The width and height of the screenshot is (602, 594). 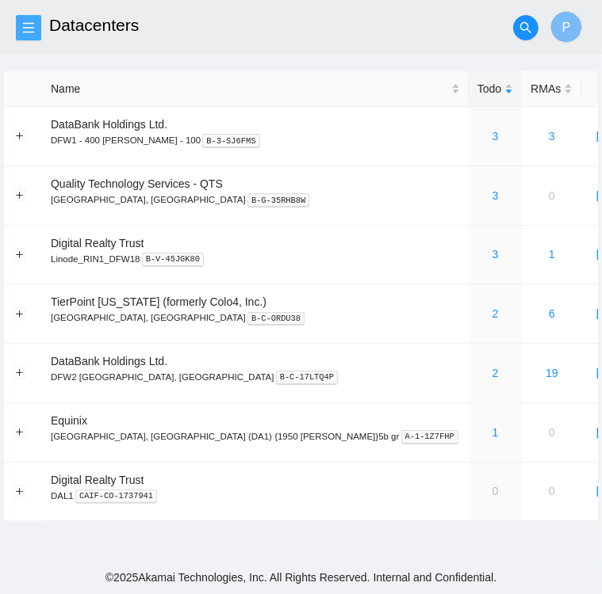 What do you see at coordinates (255, 496) in the screenshot?
I see `p: DAL1` at bounding box center [255, 496].